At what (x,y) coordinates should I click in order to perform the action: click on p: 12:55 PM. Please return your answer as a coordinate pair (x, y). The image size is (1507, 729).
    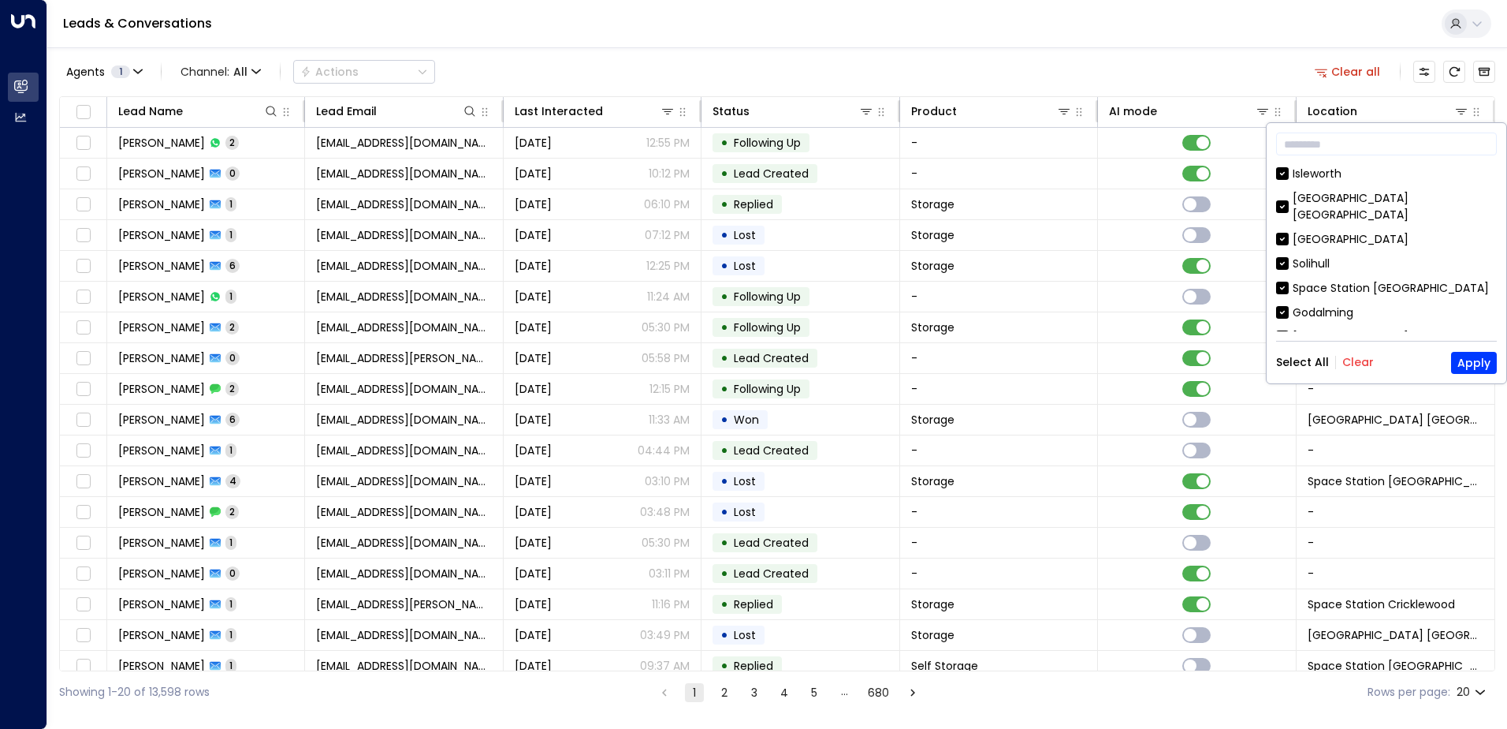
    Looking at the image, I should click on (668, 143).